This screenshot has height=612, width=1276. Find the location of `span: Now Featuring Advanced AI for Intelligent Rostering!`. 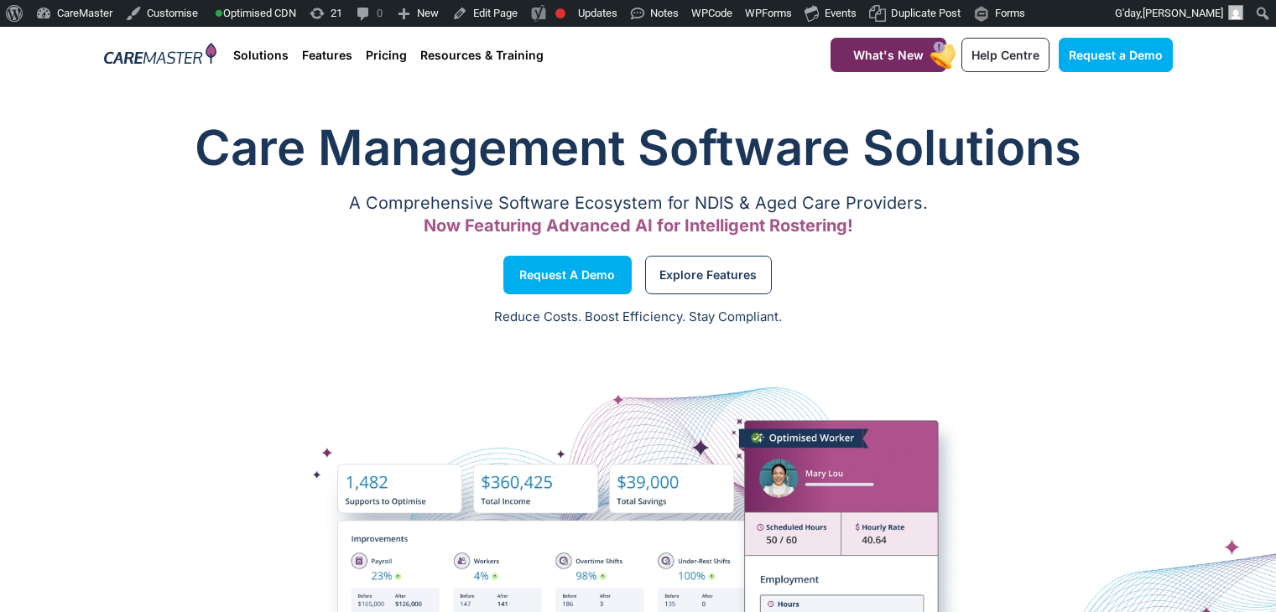

span: Now Featuring Advanced AI for Intelligent Rostering! is located at coordinates (638, 226).